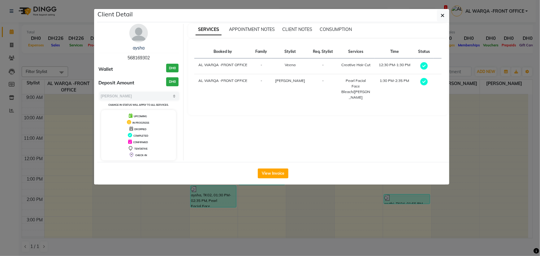  I want to click on span: CHECK-IN, so click(141, 155).